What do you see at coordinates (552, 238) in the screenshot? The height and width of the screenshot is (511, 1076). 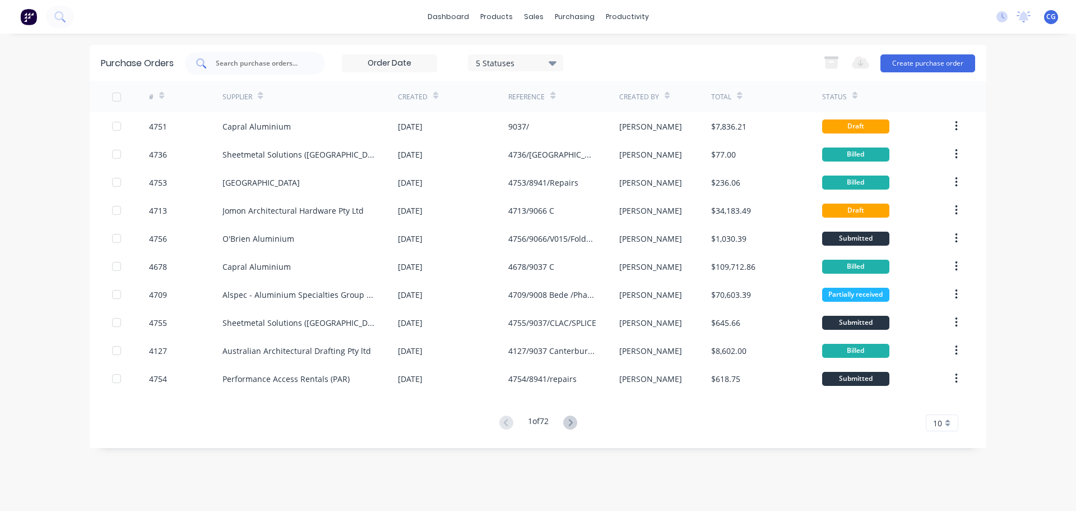 I see `div: 4756/9066/V015/Folds&Flats` at bounding box center [552, 238].